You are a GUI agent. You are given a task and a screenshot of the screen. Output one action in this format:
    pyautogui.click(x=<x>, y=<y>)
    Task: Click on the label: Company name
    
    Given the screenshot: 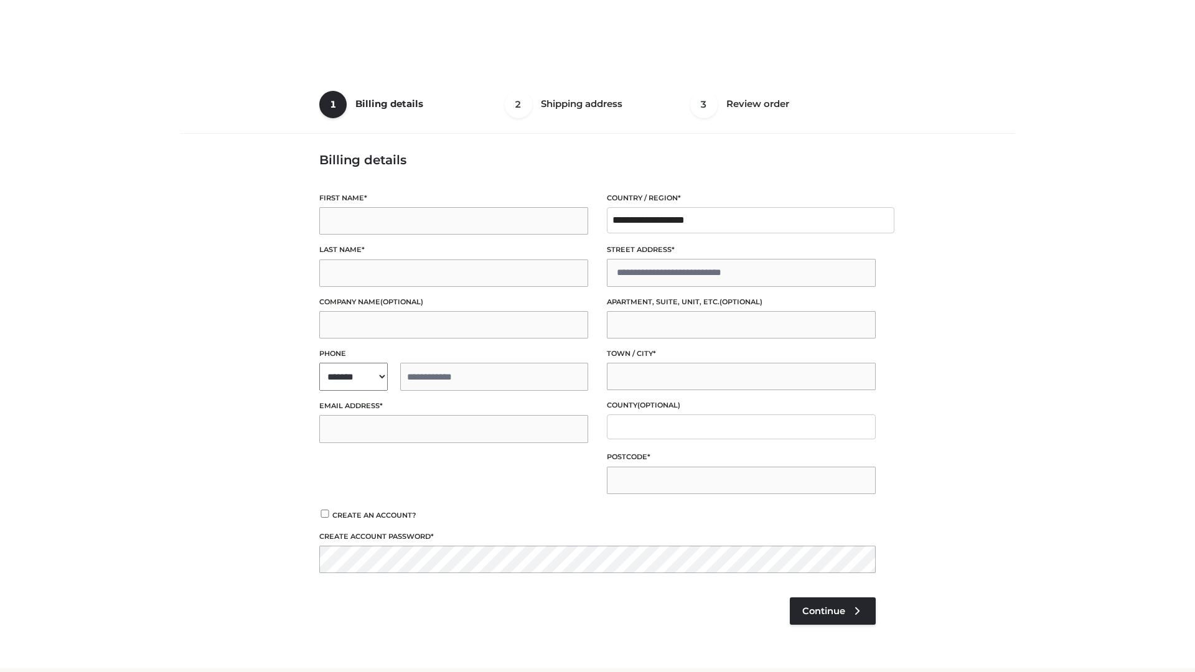 What is the action you would take?
    pyautogui.click(x=454, y=302)
    